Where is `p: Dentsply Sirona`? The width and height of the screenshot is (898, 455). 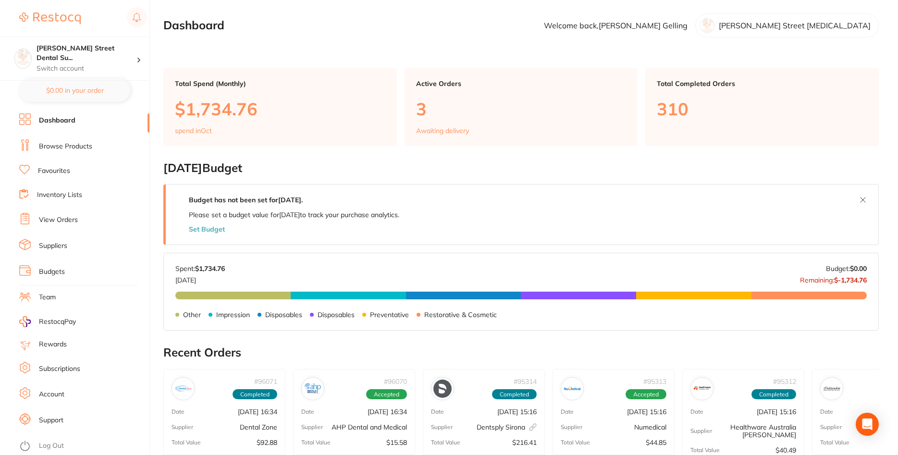 p: Dentsply Sirona is located at coordinates (507, 427).